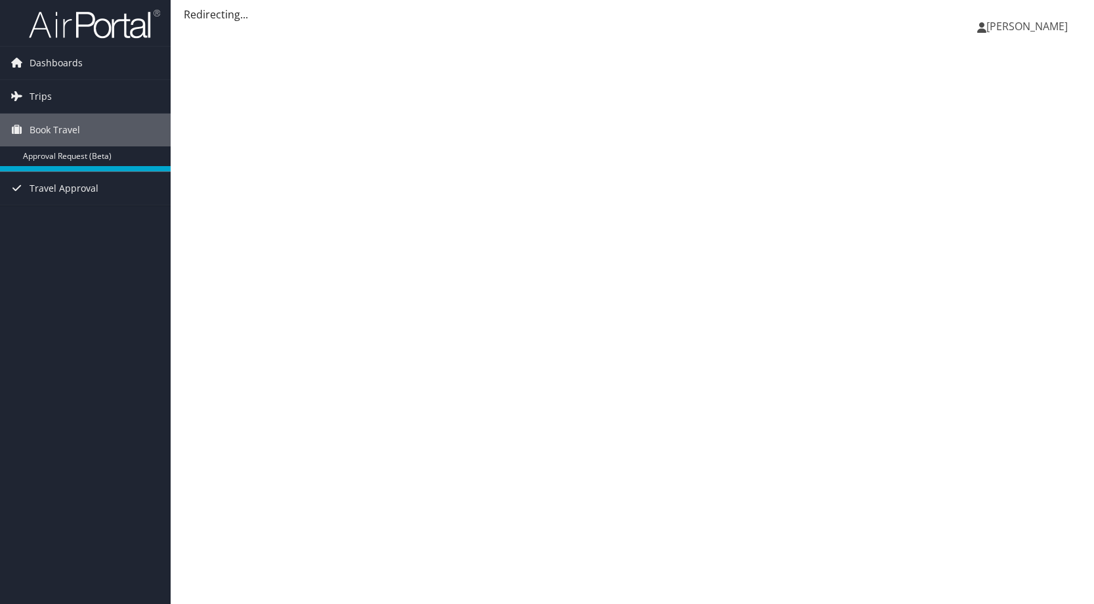 This screenshot has width=1094, height=604. I want to click on img: airportal-logo.png, so click(94, 24).